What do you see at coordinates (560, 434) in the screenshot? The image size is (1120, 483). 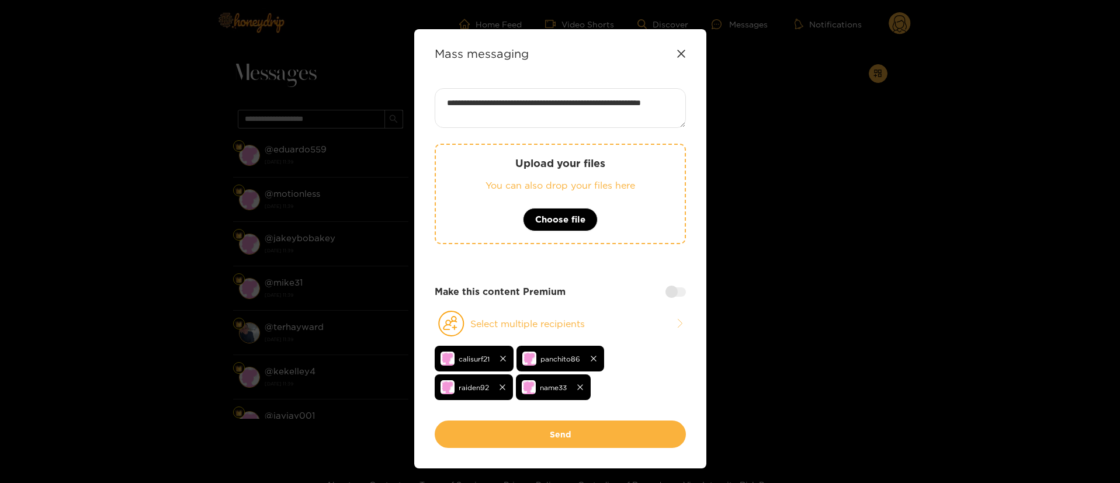 I see `button: Send` at bounding box center [560, 434].